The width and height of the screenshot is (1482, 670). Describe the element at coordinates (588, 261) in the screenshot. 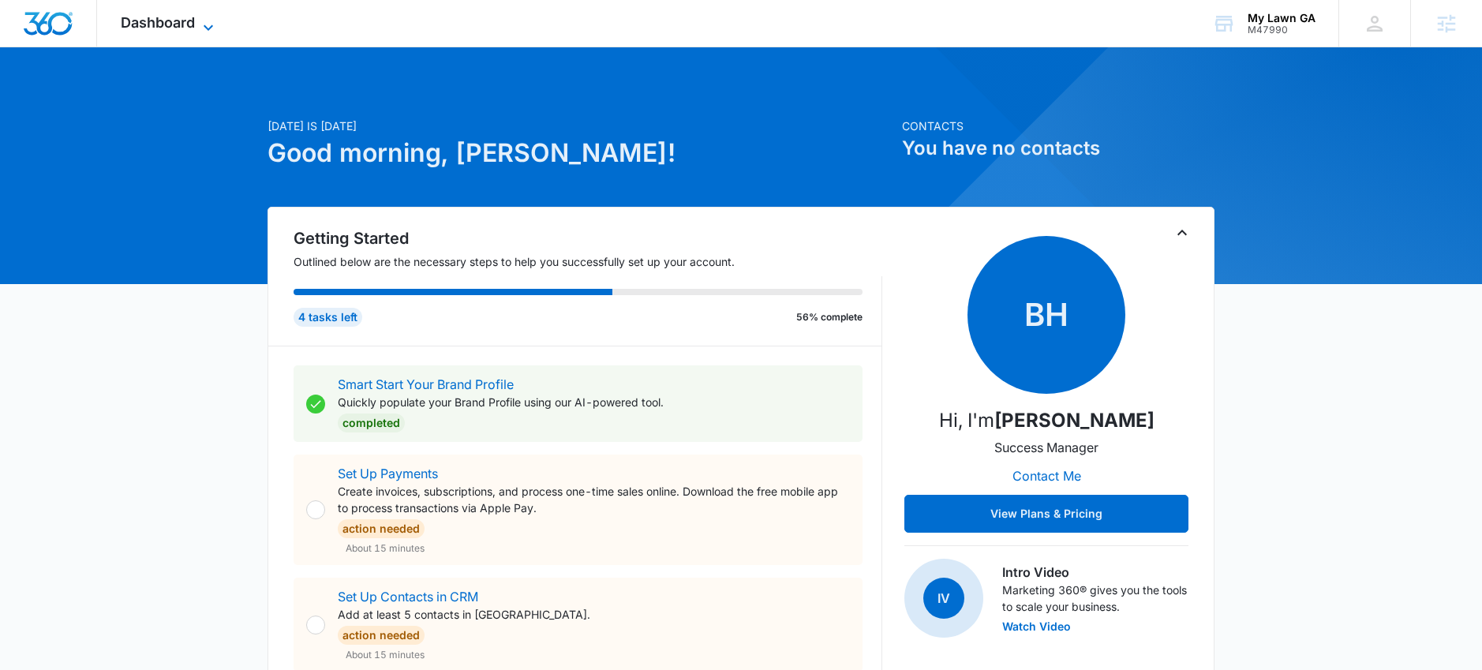

I see `p: Outlined below are the necessary steps to help you successfully set up your account.` at that location.